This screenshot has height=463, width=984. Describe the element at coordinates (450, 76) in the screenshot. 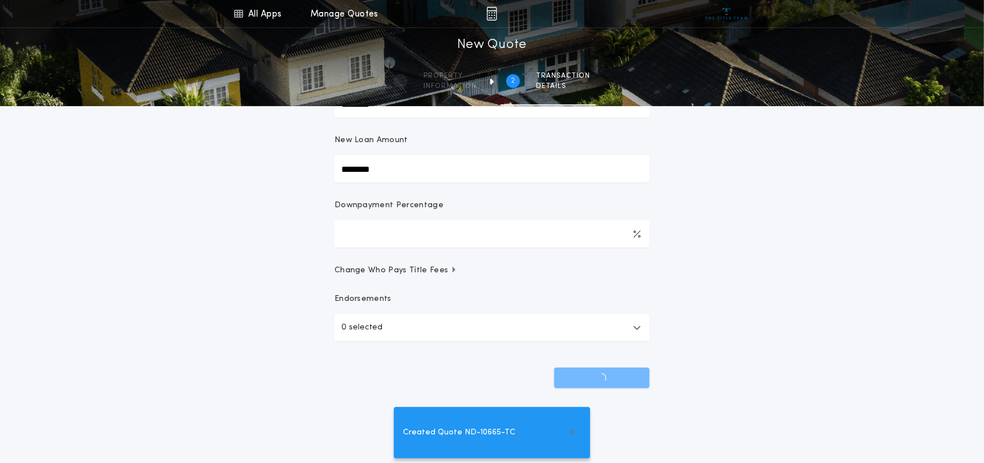

I see `span: Property` at that location.